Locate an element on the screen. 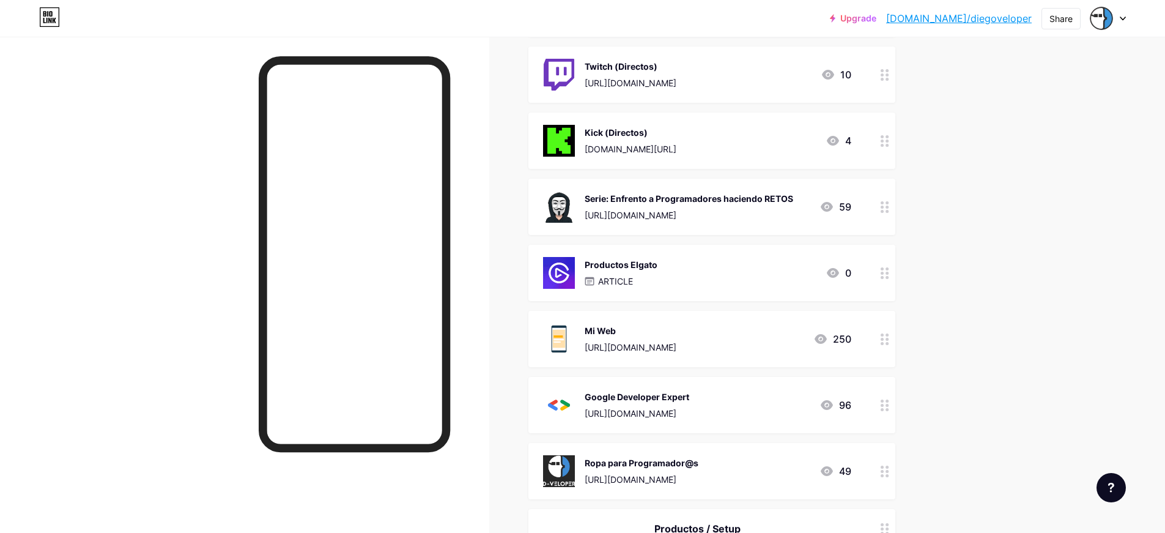  div: 250 is located at coordinates (832, 339).